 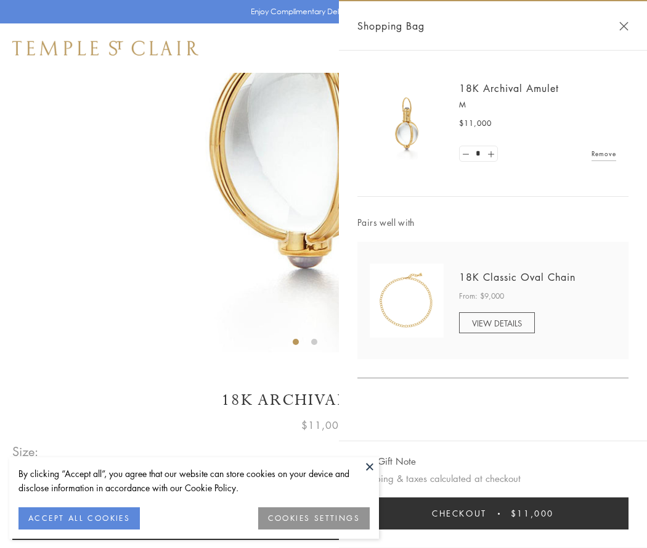 What do you see at coordinates (321, 12) in the screenshot?
I see `p: Enjoy Complimentary Delivery & Returns` at bounding box center [321, 12].